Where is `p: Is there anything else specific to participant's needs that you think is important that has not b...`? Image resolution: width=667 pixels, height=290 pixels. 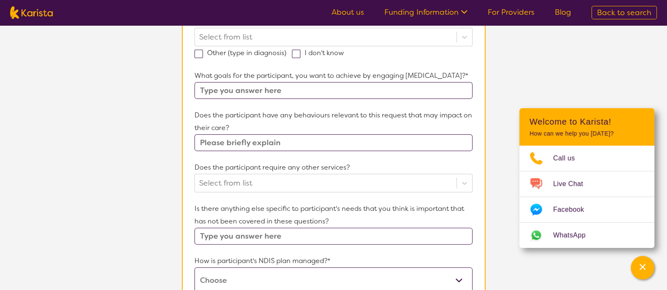
p: Is there anything else specific to participant's needs that you think is important that has not b... is located at coordinates (333, 215).